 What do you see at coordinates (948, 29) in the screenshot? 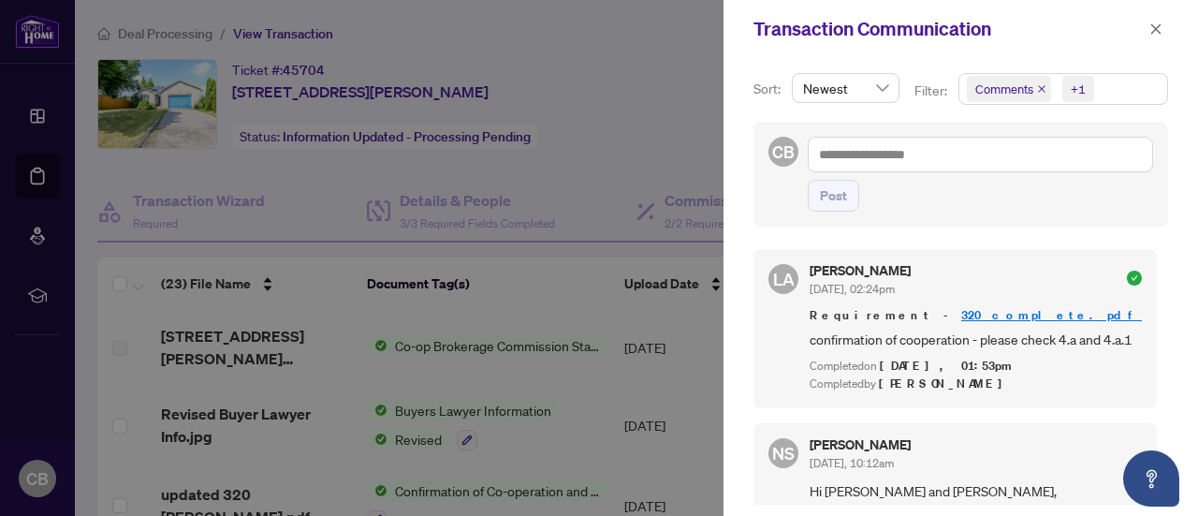
I see `div: Transaction Communication` at bounding box center [948, 29].